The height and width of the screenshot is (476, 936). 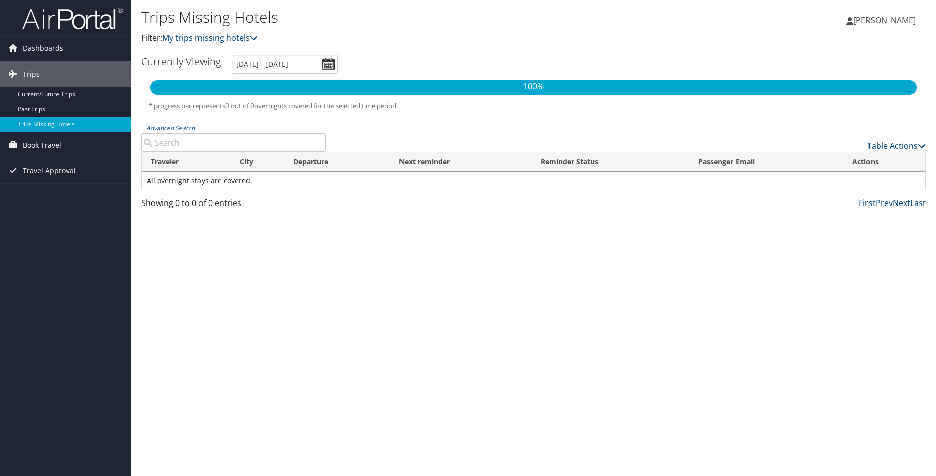 I want to click on h3: Currently Viewing, so click(x=181, y=61).